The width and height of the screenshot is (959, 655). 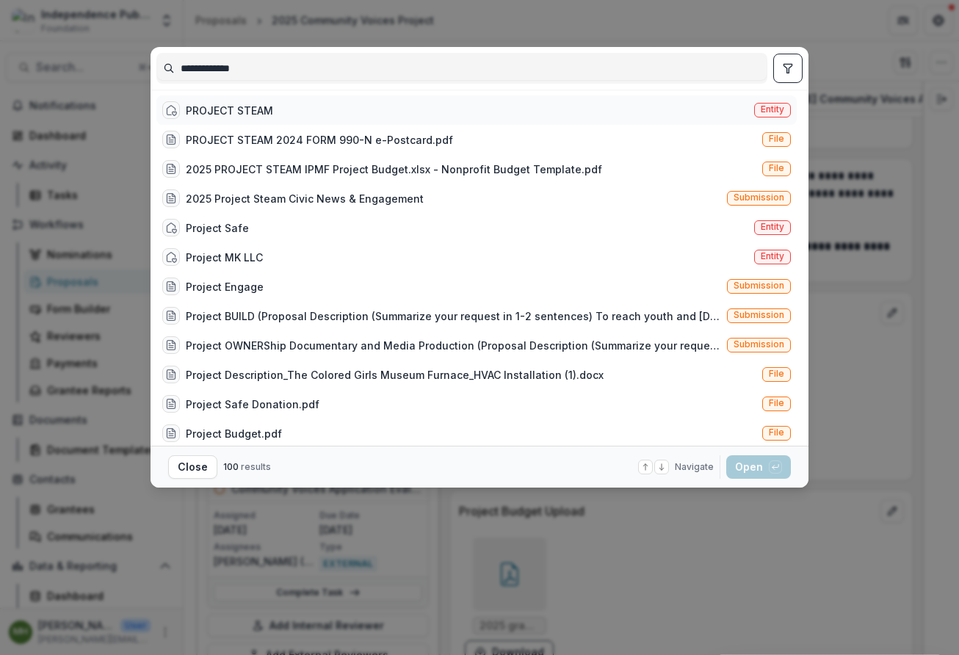 What do you see at coordinates (234, 433) in the screenshot?
I see `div: Project Budget.pdf` at bounding box center [234, 433].